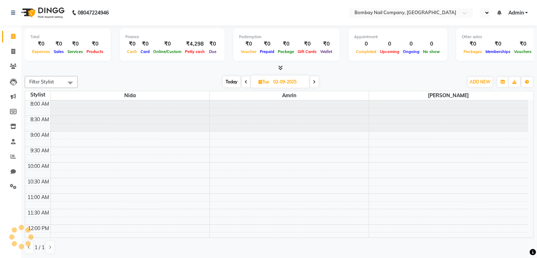 The height and width of the screenshot is (258, 537). I want to click on div: Appointment, so click(398, 37).